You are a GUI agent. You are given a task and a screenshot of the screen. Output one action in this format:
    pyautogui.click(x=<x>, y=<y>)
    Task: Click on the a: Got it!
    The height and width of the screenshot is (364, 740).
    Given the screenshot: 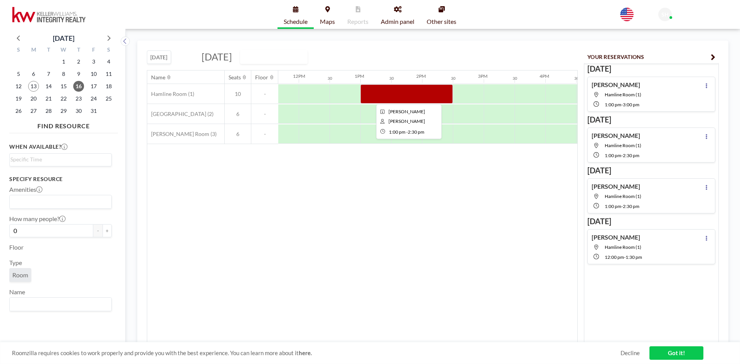 What is the action you would take?
    pyautogui.click(x=677, y=353)
    